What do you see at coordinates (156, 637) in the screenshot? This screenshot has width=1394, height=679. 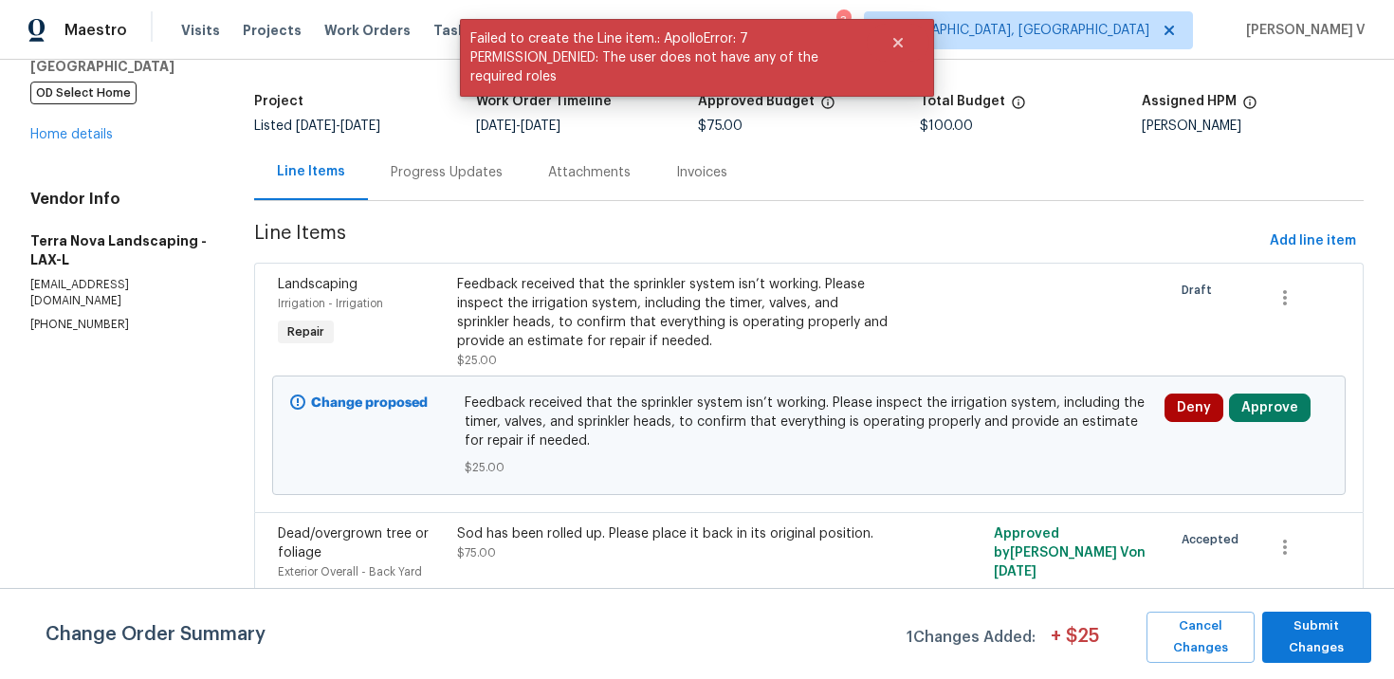 I see `span: Change Order Summary` at bounding box center [156, 637].